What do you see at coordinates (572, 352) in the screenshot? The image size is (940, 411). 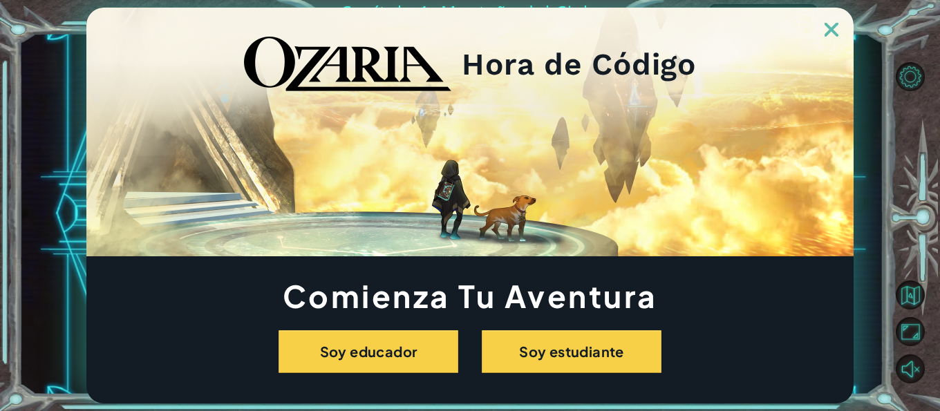 I see `button: Soy estudiante` at bounding box center [572, 352].